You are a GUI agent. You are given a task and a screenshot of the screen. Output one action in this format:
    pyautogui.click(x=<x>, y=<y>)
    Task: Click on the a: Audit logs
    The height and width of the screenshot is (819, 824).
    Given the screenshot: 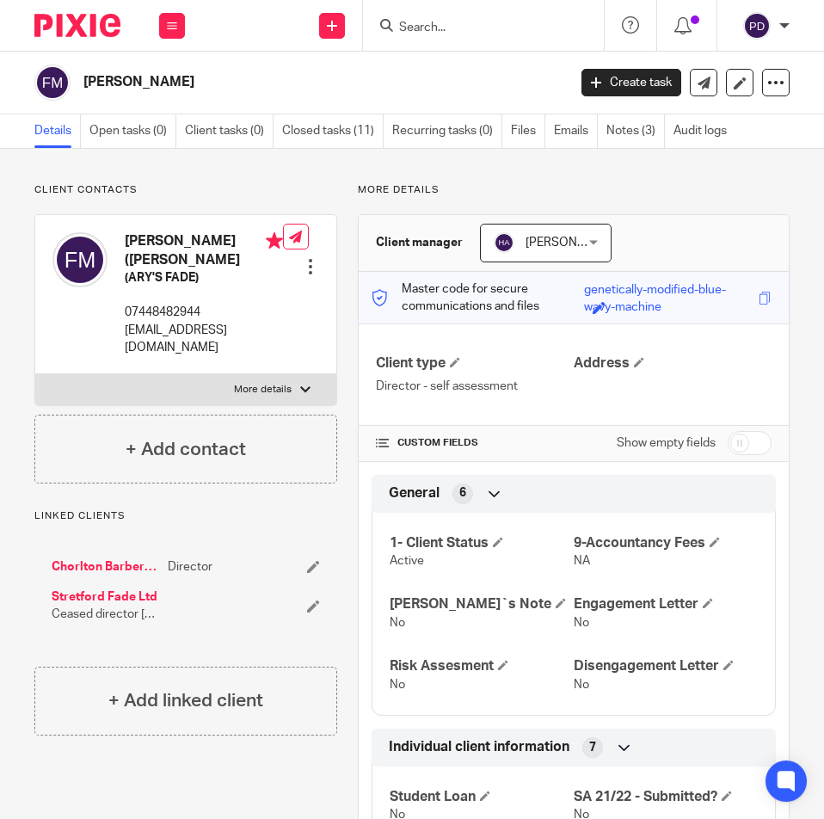 What is the action you would take?
    pyautogui.click(x=705, y=131)
    